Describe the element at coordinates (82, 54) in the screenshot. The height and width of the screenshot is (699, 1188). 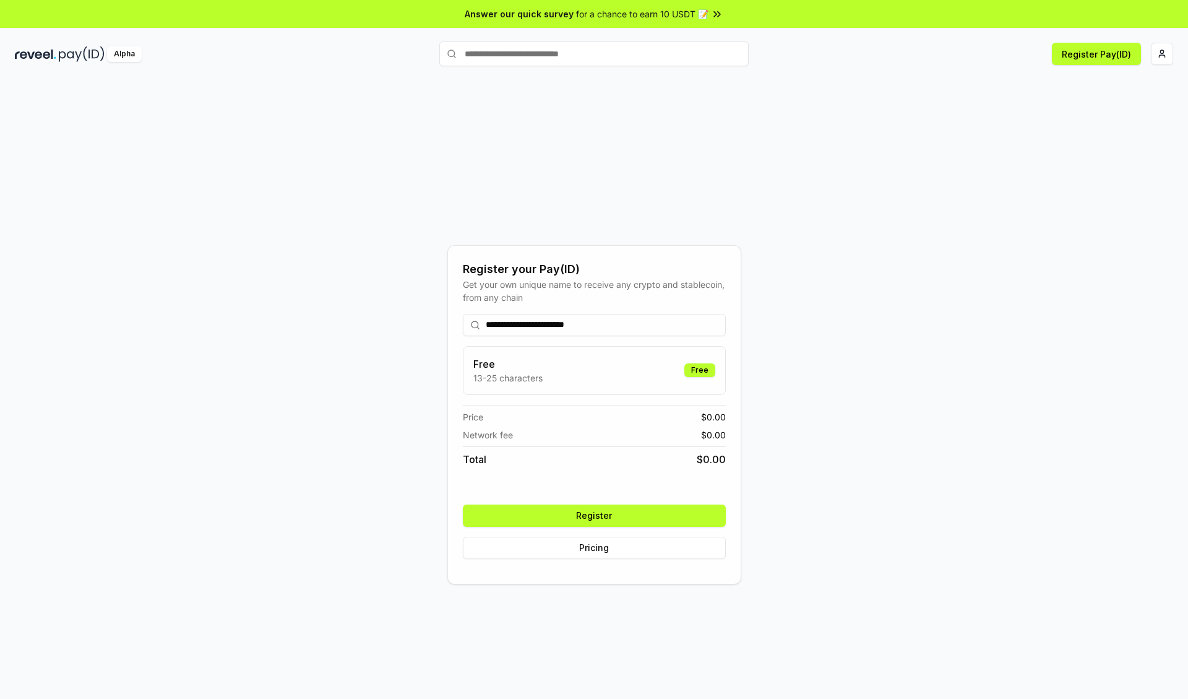
I see `img: pay_id` at that location.